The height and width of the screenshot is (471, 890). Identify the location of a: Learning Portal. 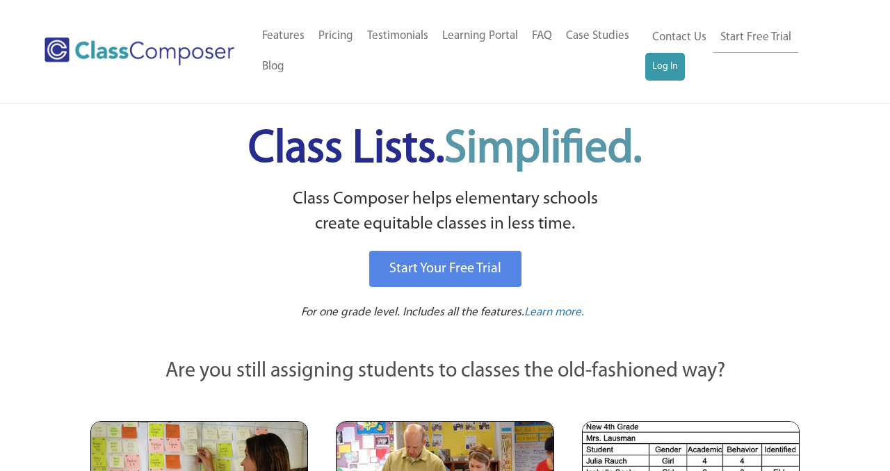
(480, 36).